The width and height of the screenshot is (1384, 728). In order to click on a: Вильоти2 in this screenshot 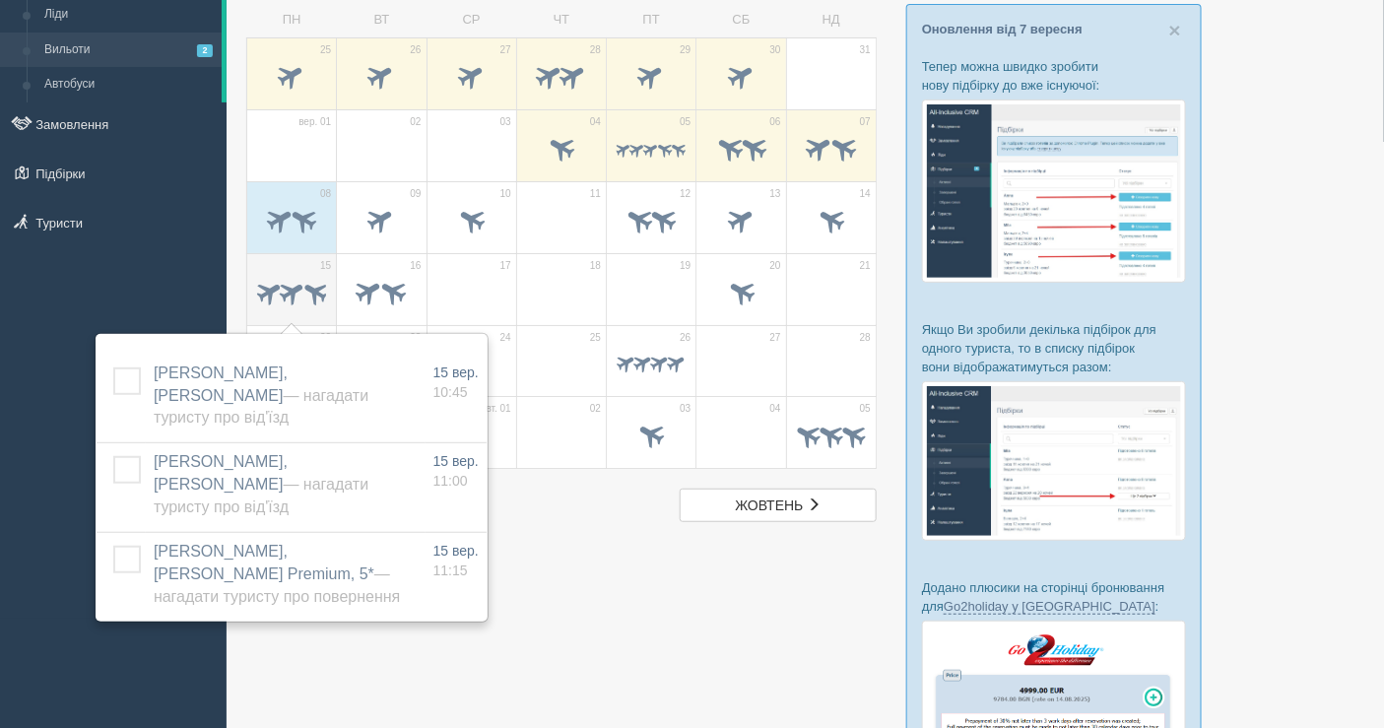, I will do `click(128, 50)`.